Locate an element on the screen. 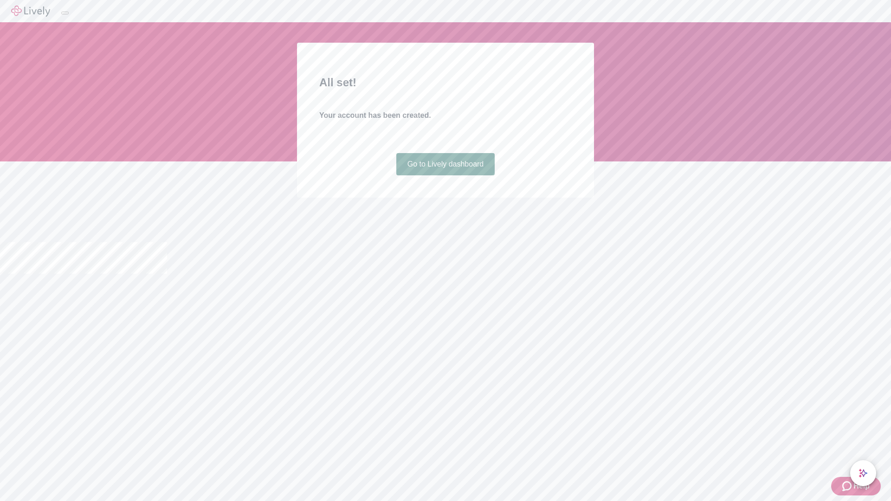  h4: Your account has been created. is located at coordinates (446, 116).